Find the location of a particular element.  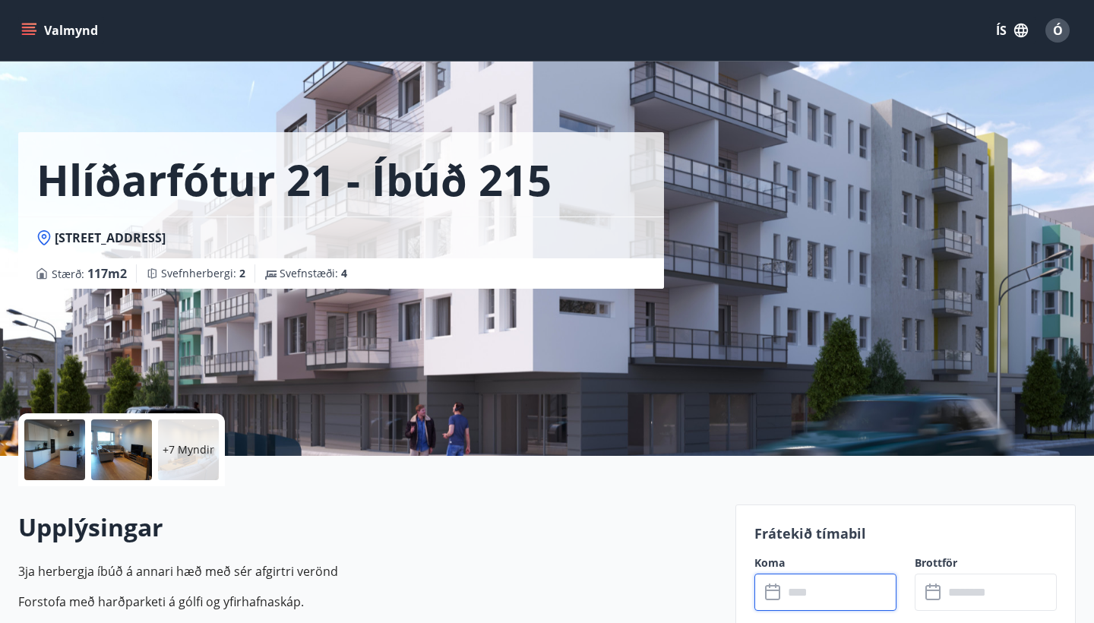

label: Brottför is located at coordinates (986, 563).